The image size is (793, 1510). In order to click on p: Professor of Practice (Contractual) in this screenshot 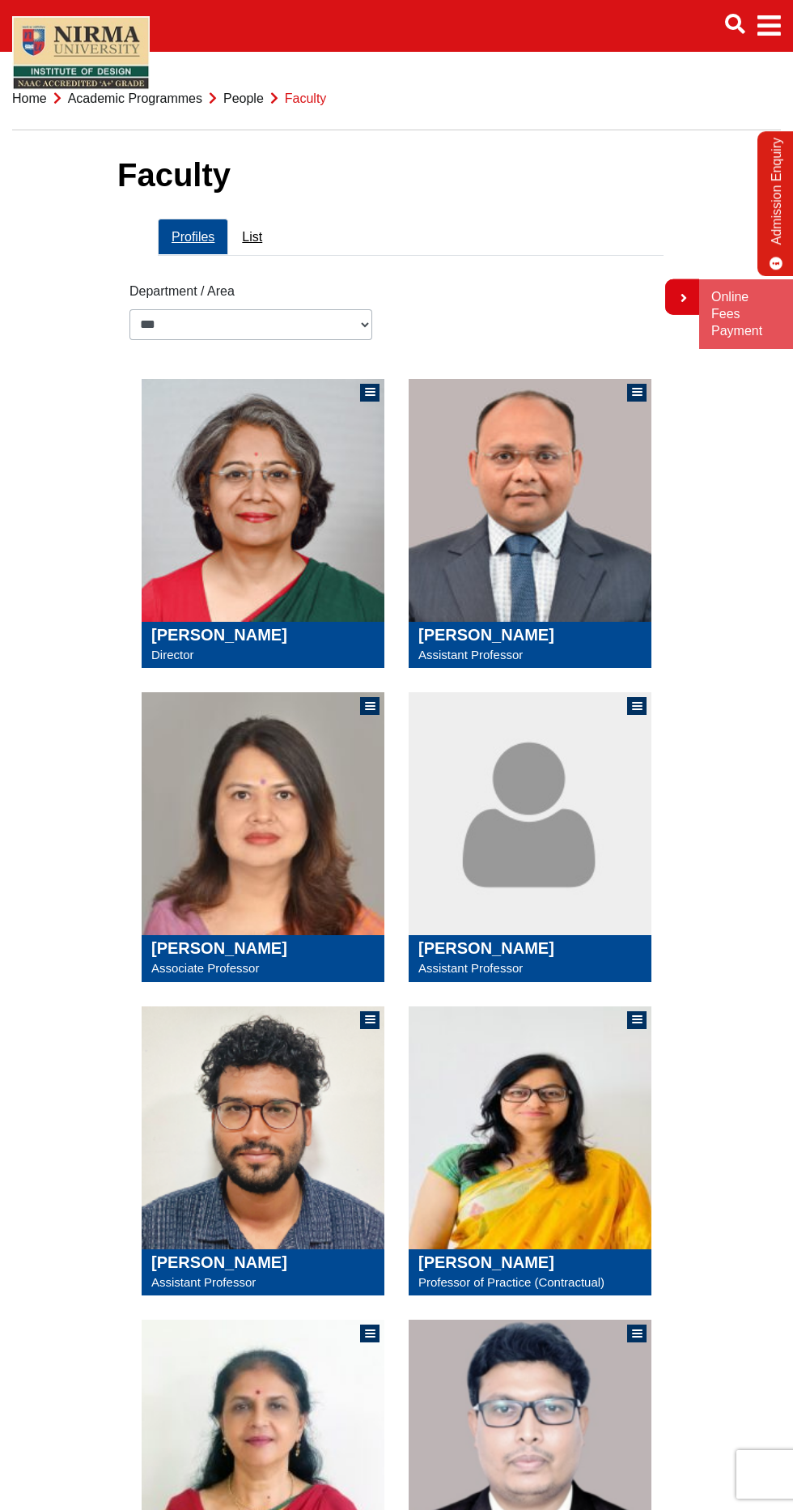, I will do `click(530, 1282)`.